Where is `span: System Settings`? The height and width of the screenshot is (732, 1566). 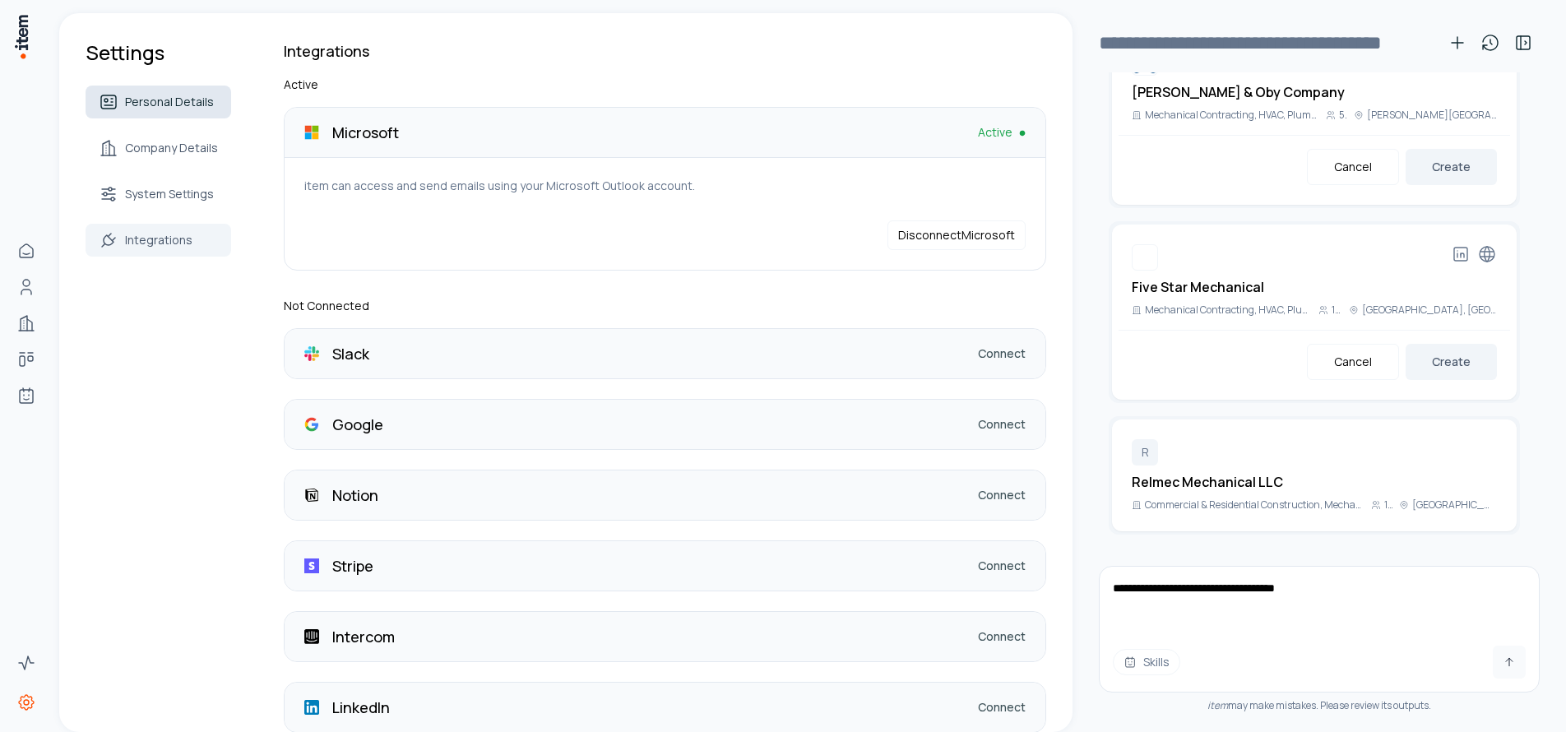 span: System Settings is located at coordinates (169, 194).